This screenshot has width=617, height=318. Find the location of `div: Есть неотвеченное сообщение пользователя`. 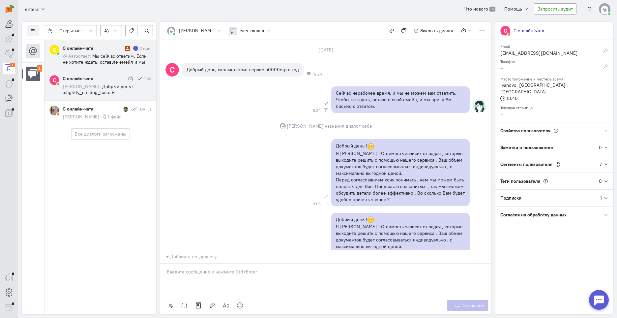

div: Есть неотвеченное сообщение пользователя is located at coordinates (136, 48).